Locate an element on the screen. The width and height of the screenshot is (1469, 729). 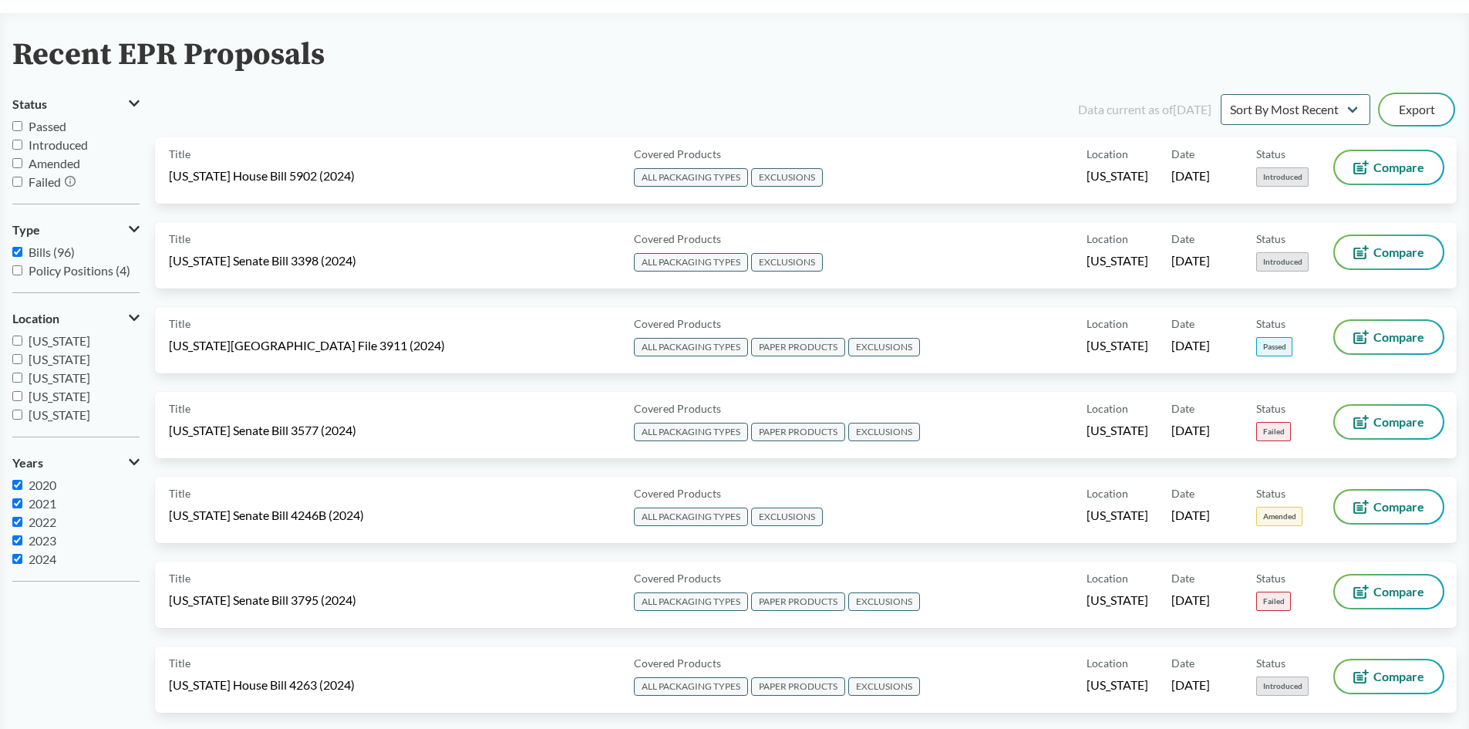
button: Status is located at coordinates (76, 104).